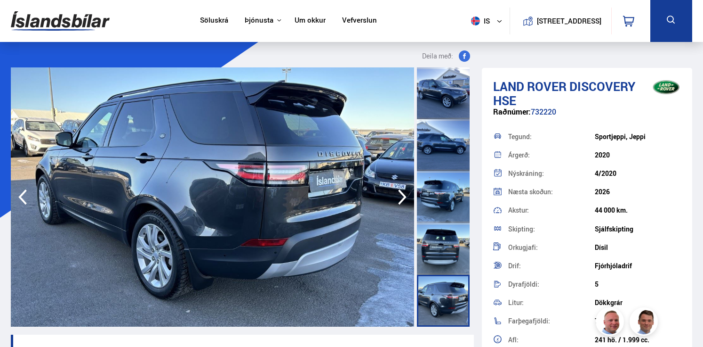 Image resolution: width=703 pixels, height=347 pixels. What do you see at coordinates (638, 302) in the screenshot?
I see `div: Dökkgrár` at bounding box center [638, 302].